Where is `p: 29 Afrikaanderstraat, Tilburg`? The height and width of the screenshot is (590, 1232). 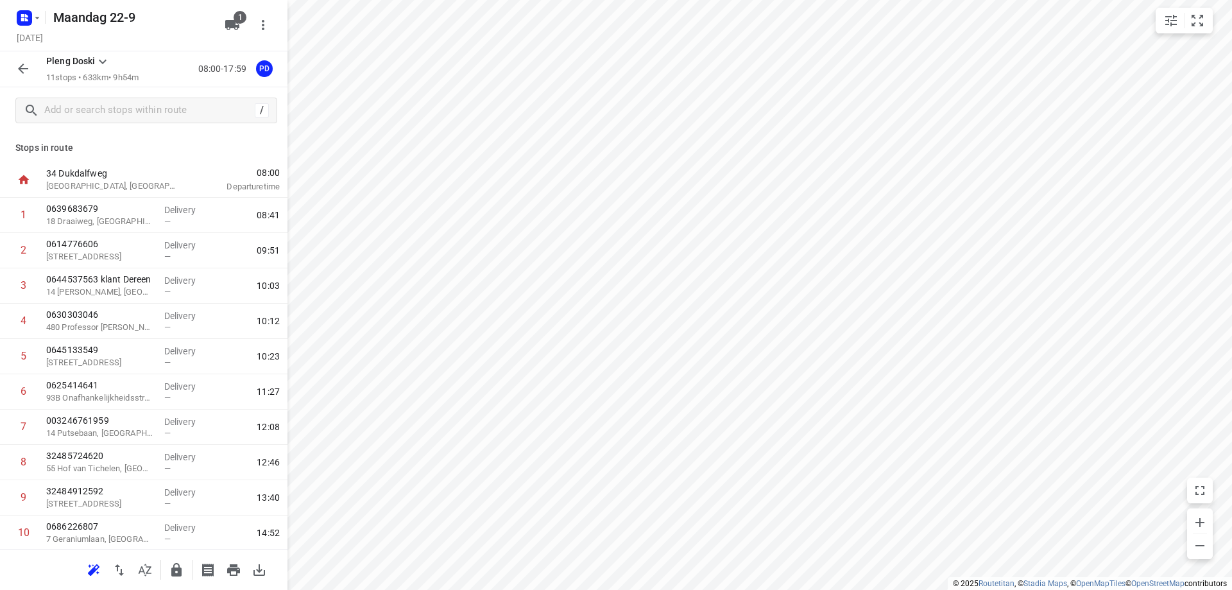 p: 29 Afrikaanderstraat, Tilburg is located at coordinates (100, 362).